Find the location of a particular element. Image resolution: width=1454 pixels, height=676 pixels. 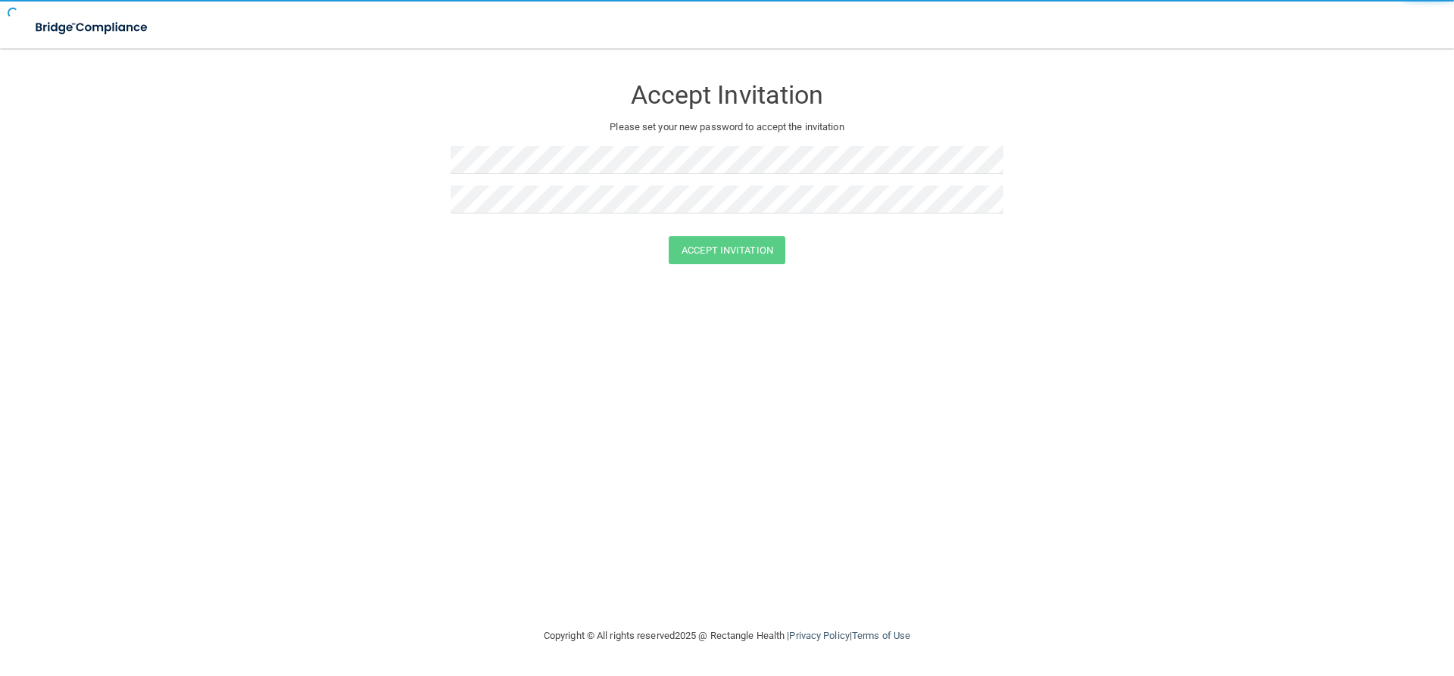

button: Accept Invitation is located at coordinates (727, 250).